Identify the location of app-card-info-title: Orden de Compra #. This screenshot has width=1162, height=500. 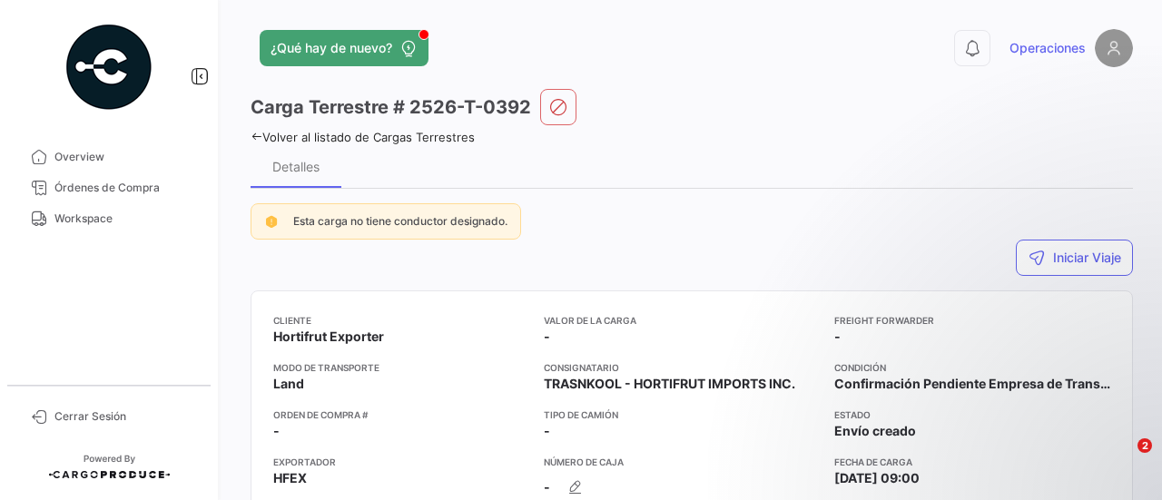
(401, 415).